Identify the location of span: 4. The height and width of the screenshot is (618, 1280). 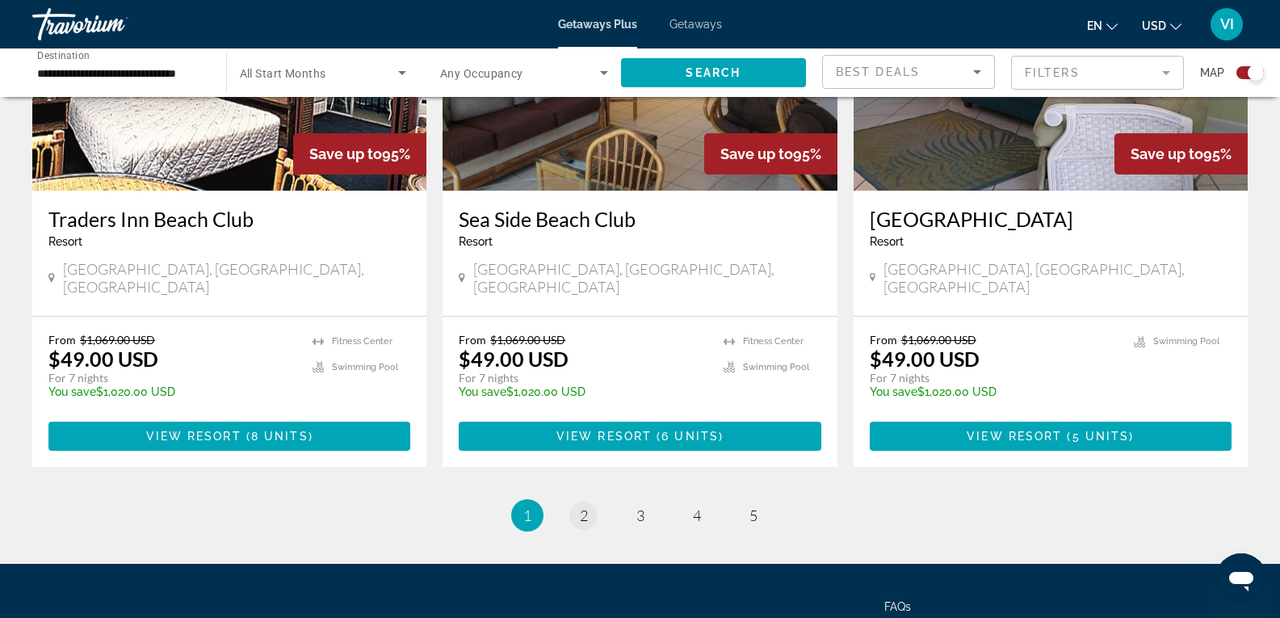
(697, 515).